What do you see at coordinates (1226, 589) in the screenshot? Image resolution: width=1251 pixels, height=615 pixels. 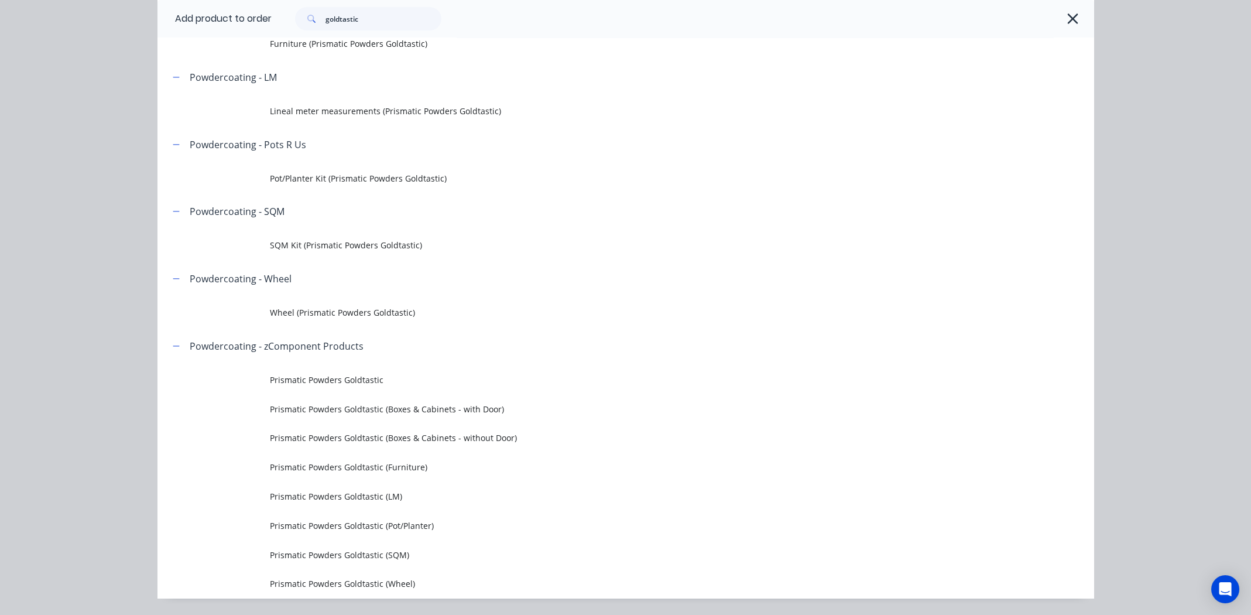 I see `div: Open Intercom Messenger` at bounding box center [1226, 589].